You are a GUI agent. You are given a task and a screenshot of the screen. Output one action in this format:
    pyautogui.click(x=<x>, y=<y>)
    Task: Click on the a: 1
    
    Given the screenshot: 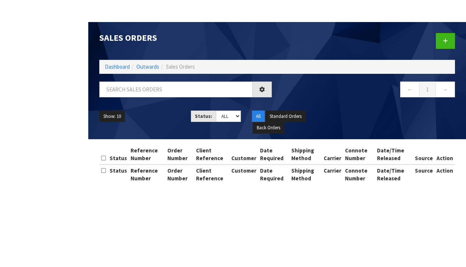 What is the action you would take?
    pyautogui.click(x=427, y=89)
    